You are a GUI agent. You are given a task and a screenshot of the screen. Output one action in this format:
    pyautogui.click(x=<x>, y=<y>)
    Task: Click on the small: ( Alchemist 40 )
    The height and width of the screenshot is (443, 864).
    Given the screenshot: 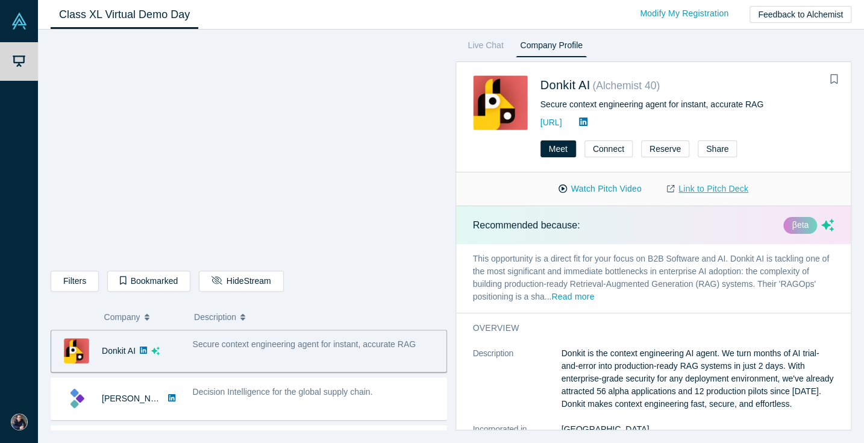 What is the action you would take?
    pyautogui.click(x=626, y=86)
    